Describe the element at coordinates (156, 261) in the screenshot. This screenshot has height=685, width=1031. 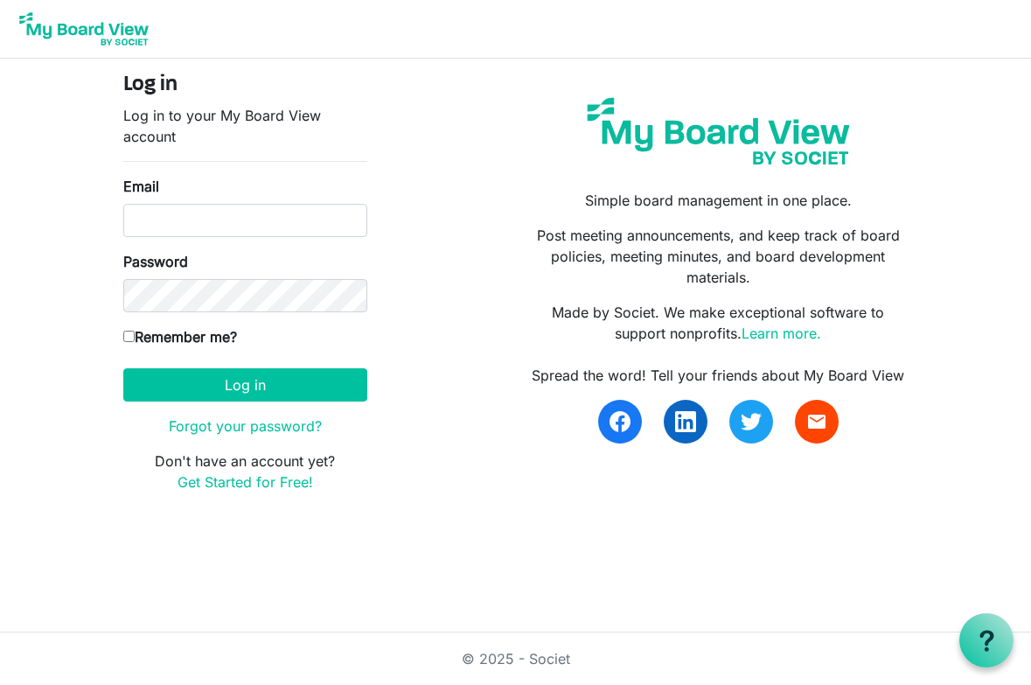
I see `label: Password` at that location.